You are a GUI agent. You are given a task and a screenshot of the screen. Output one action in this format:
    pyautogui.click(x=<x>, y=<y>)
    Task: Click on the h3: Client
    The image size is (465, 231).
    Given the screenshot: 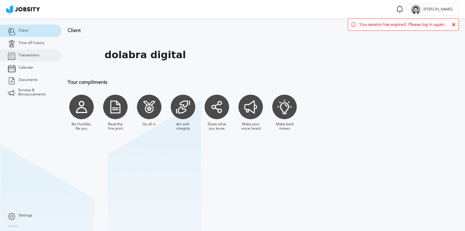 What is the action you would take?
    pyautogui.click(x=234, y=30)
    